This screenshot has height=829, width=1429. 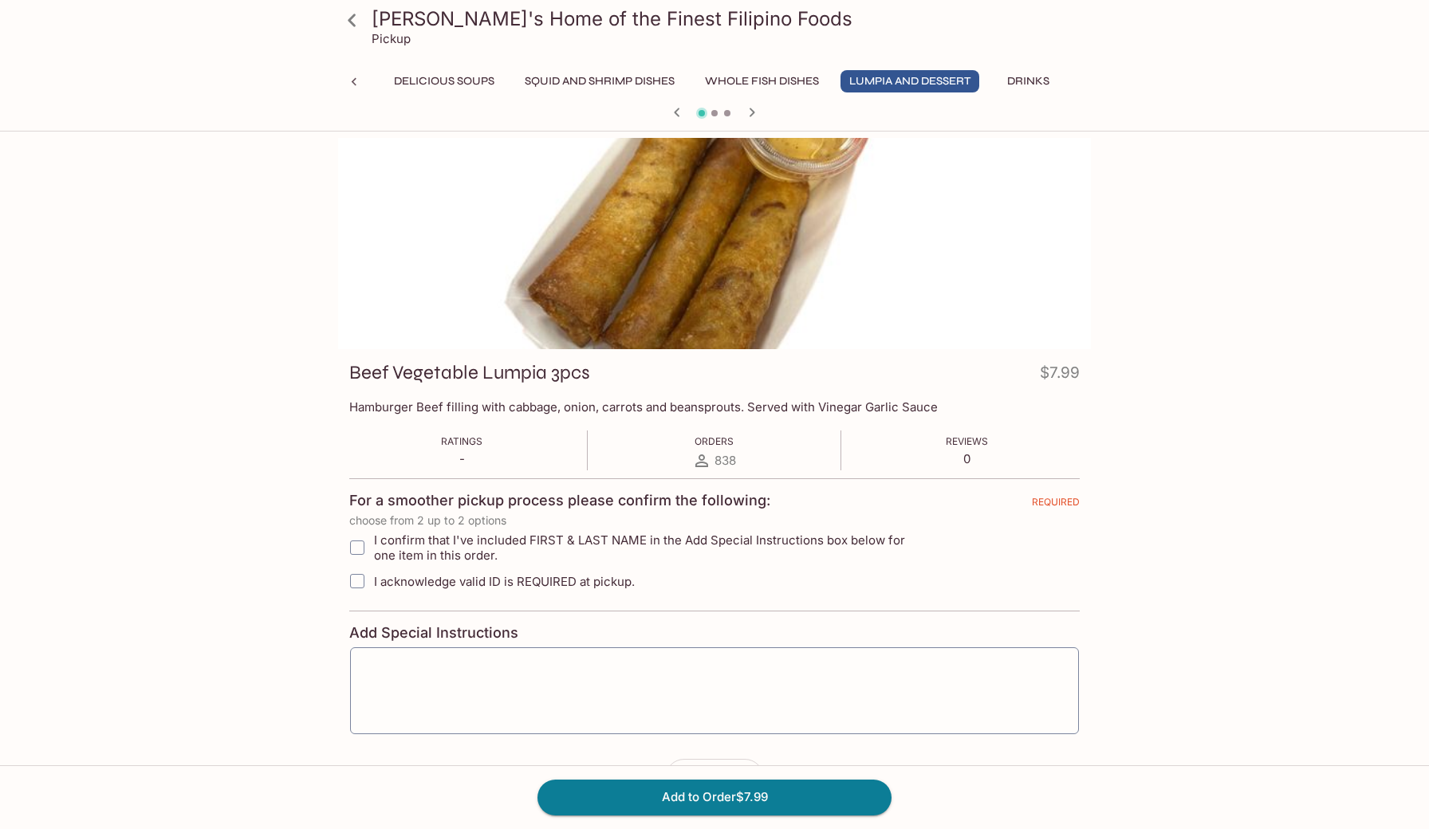 What do you see at coordinates (714, 243) in the screenshot?
I see `div: Beef Vegetable Lumpia 3pcs` at bounding box center [714, 243].